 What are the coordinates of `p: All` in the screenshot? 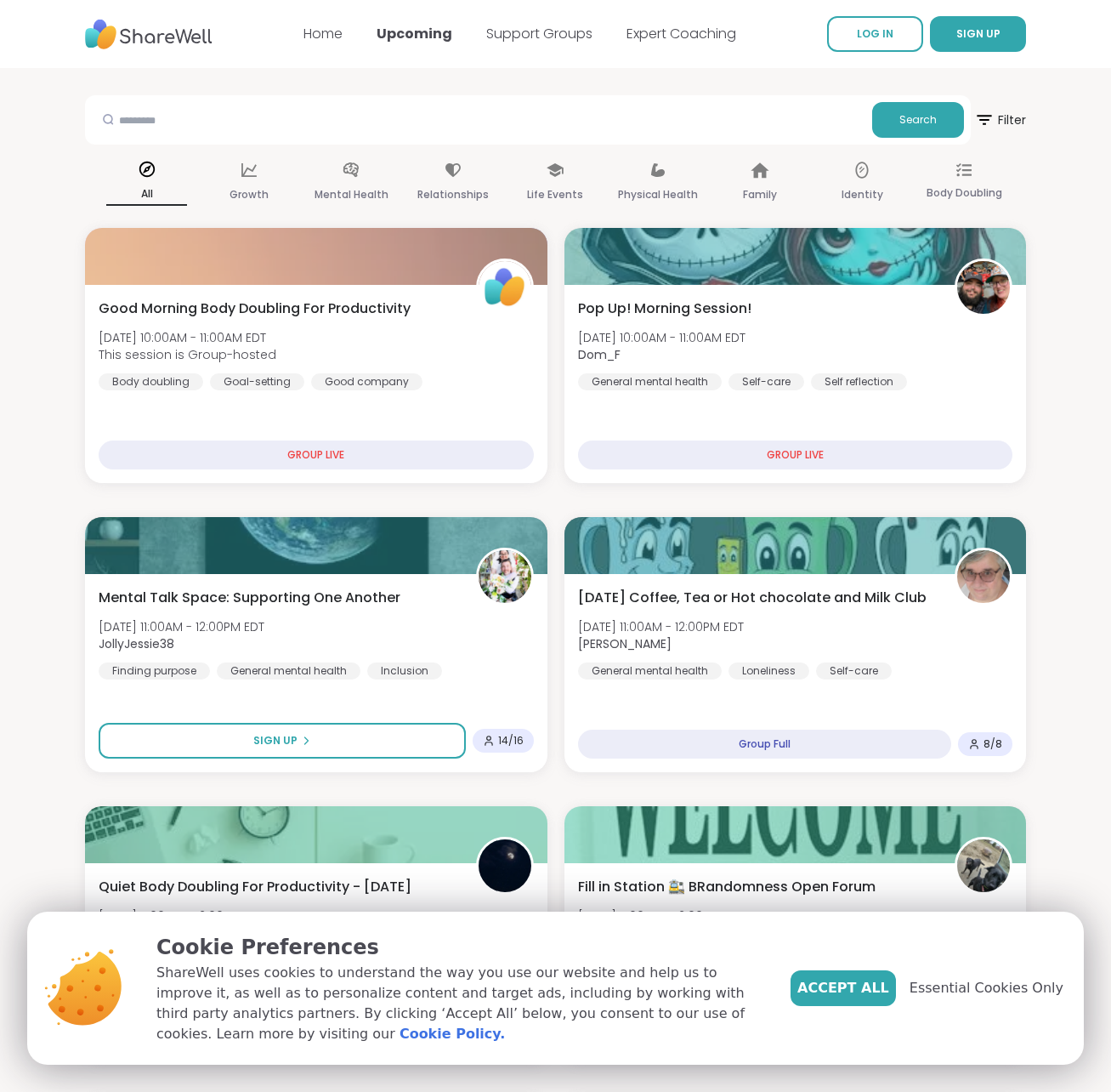 It's located at (147, 194).